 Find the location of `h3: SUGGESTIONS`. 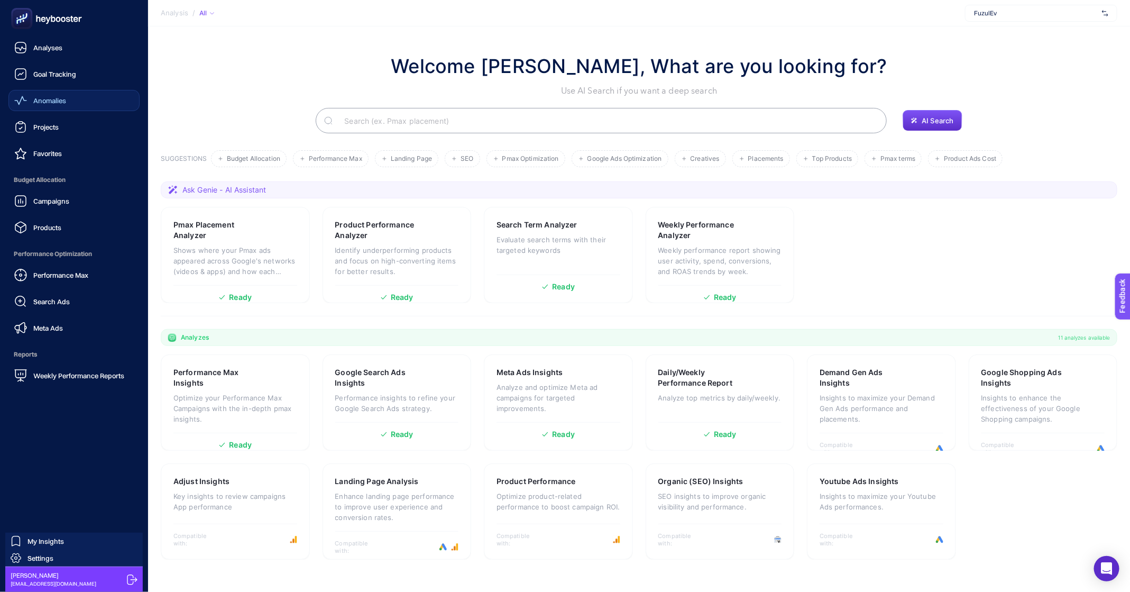

h3: SUGGESTIONS is located at coordinates (184, 161).